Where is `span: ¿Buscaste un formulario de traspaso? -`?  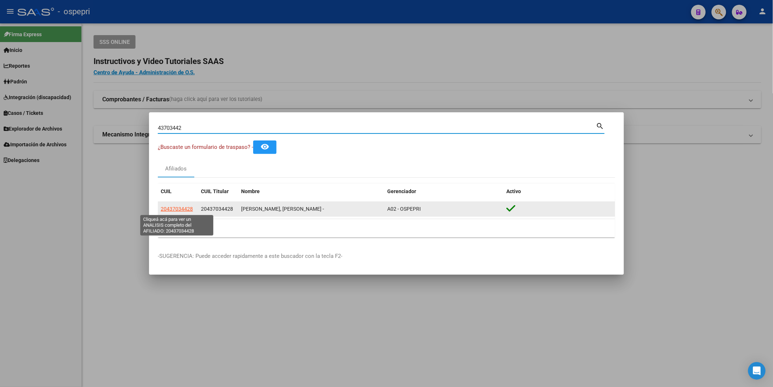
span: ¿Buscaste un formulario de traspaso? - is located at coordinates (205, 147).